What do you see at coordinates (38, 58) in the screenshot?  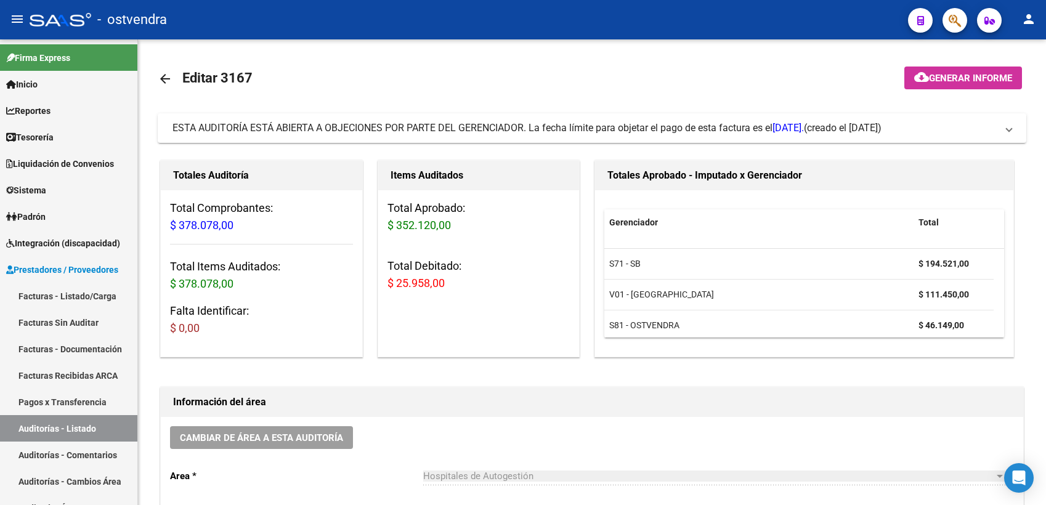 I see `span: Firma Express` at bounding box center [38, 58].